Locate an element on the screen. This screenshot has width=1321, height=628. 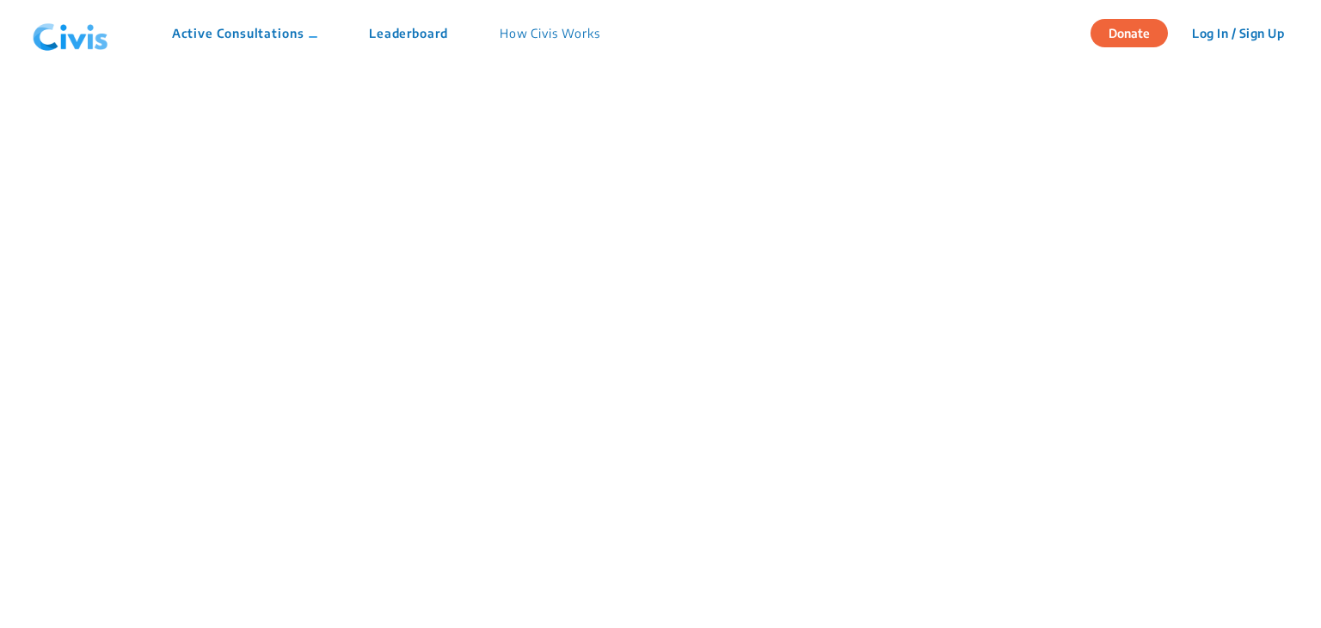
p: Active Consultations is located at coordinates (244, 33).